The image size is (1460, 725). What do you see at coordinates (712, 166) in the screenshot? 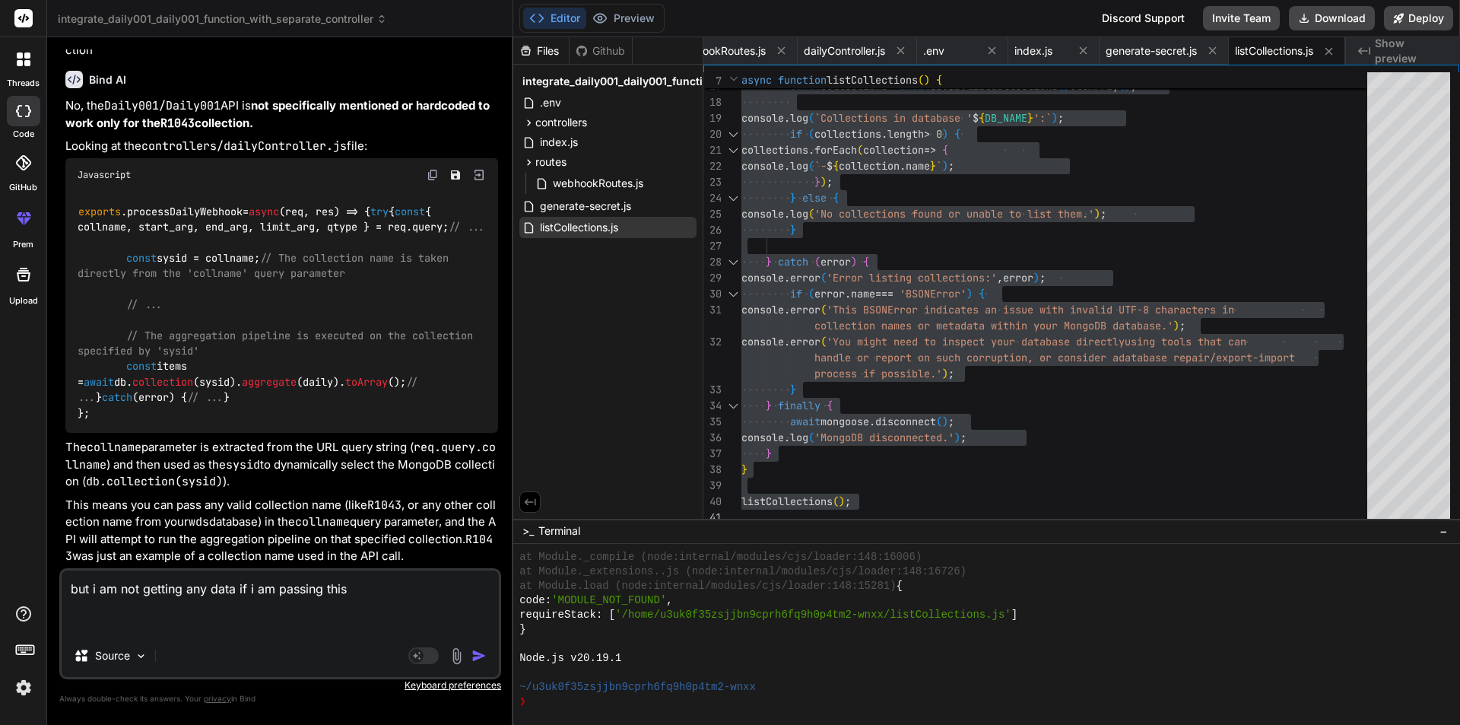
I see `div: 22` at bounding box center [712, 166].